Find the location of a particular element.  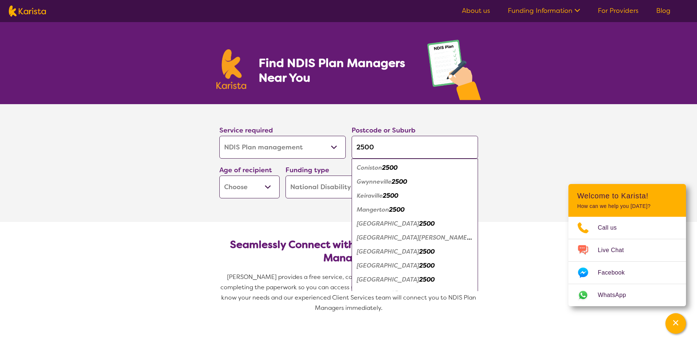

div: West Wollongong 2500 is located at coordinates (415, 279).